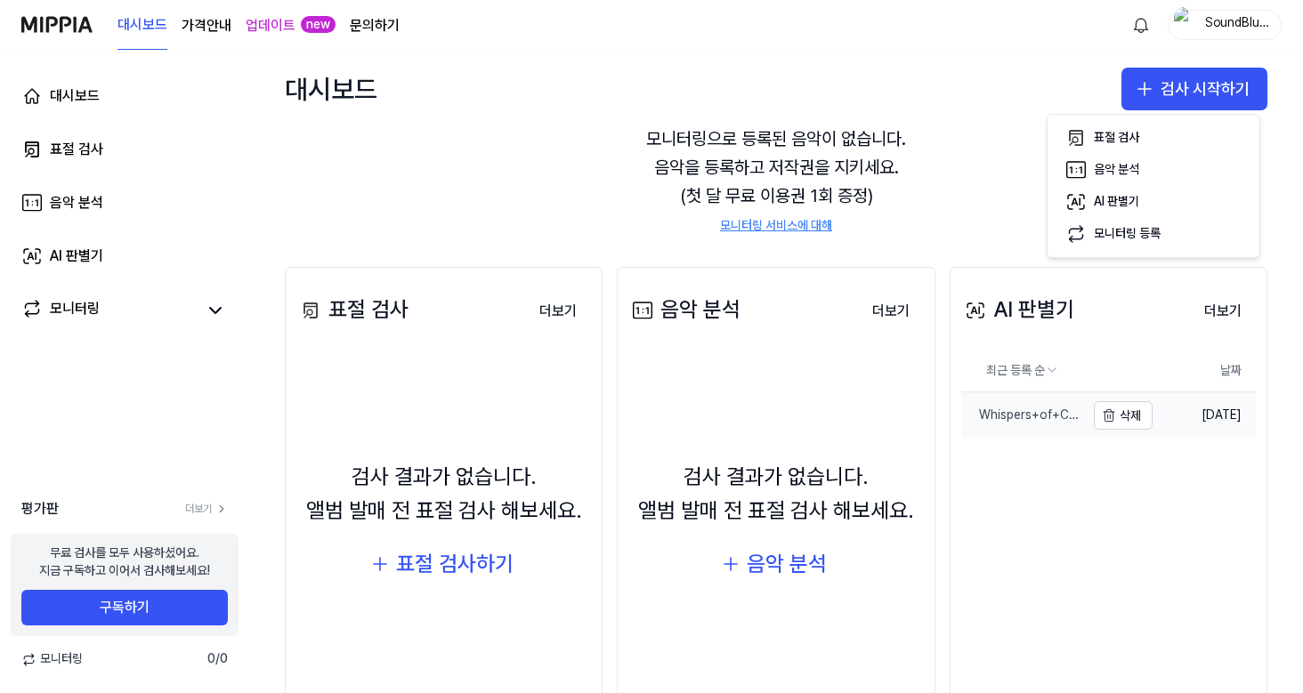 Image resolution: width=1303 pixels, height=693 pixels. I want to click on div: Whispers+of+Code, so click(1022, 416).